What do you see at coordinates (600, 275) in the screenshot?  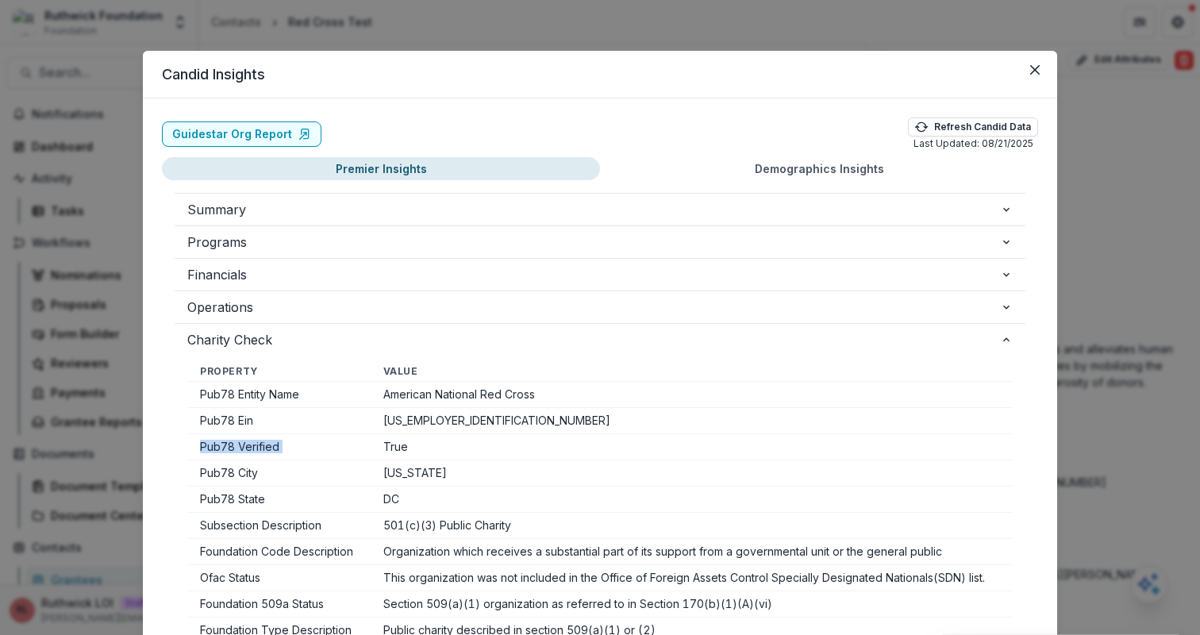 I see `button: Financials` at bounding box center [600, 275].